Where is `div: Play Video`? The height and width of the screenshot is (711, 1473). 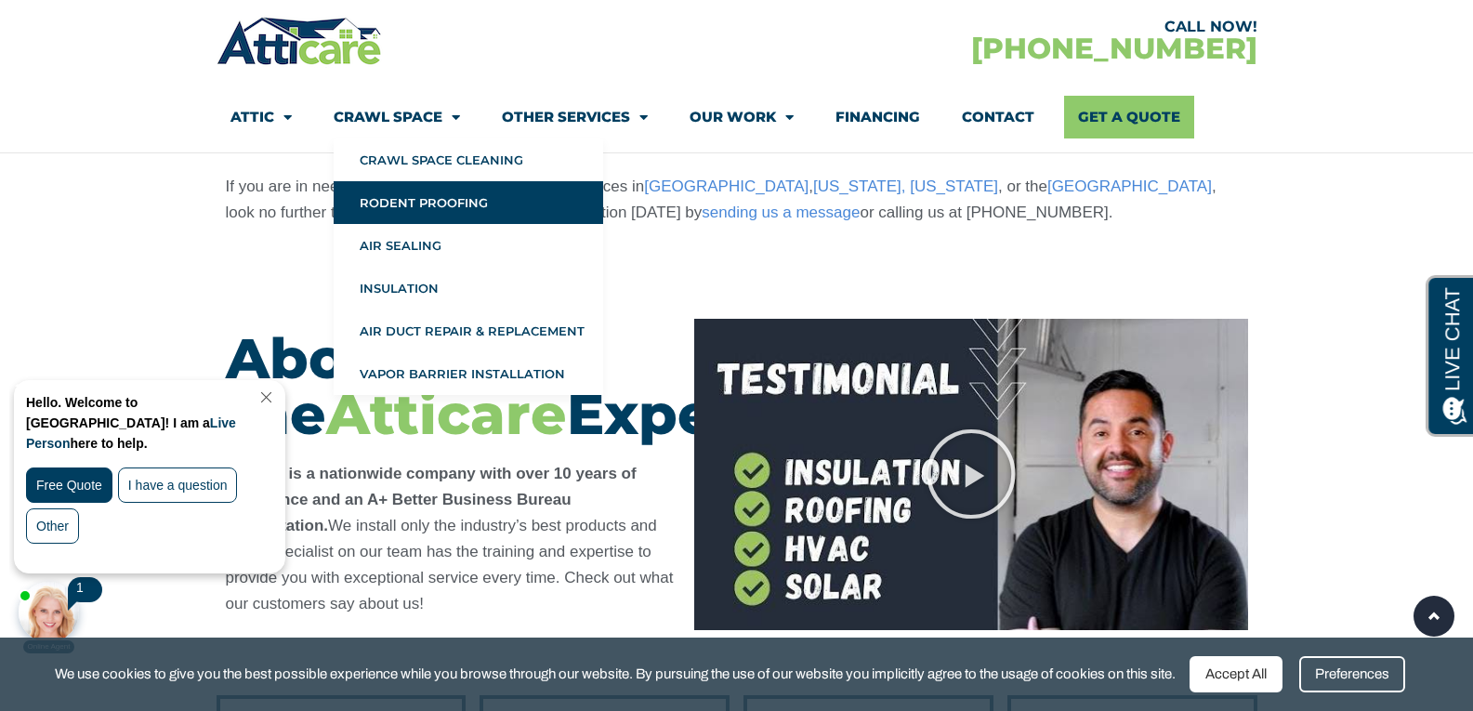 div: Play Video is located at coordinates (971, 474).